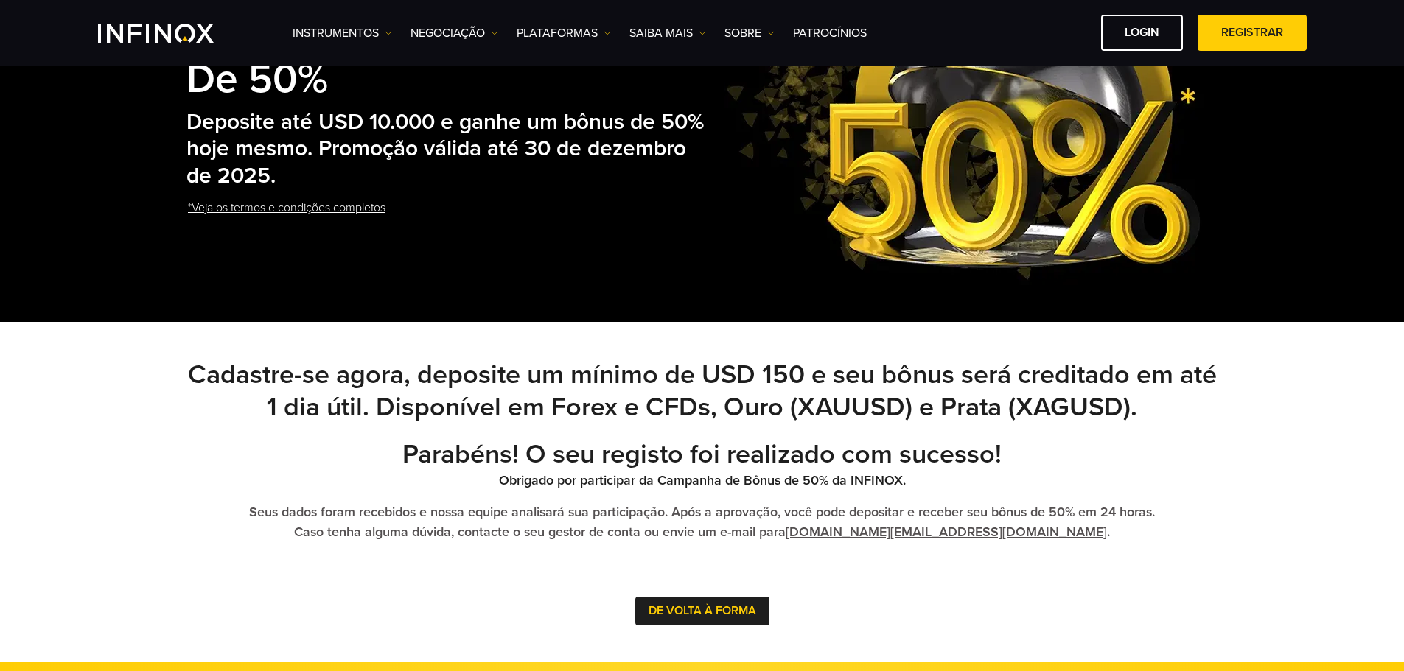  What do you see at coordinates (287, 208) in the screenshot?
I see `a: *Veja os termos e condições completos` at bounding box center [287, 208].